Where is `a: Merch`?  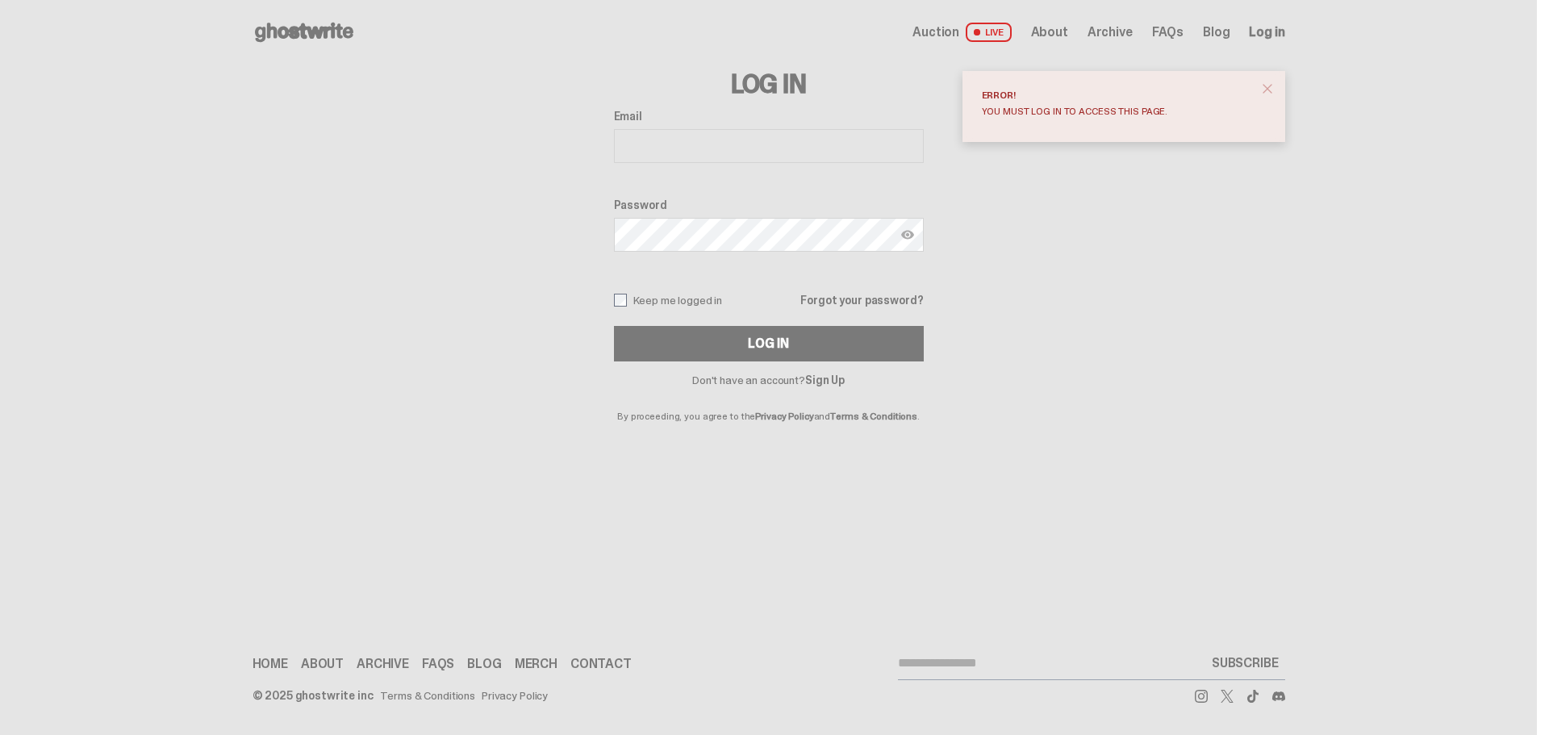
a: Merch is located at coordinates (536, 664).